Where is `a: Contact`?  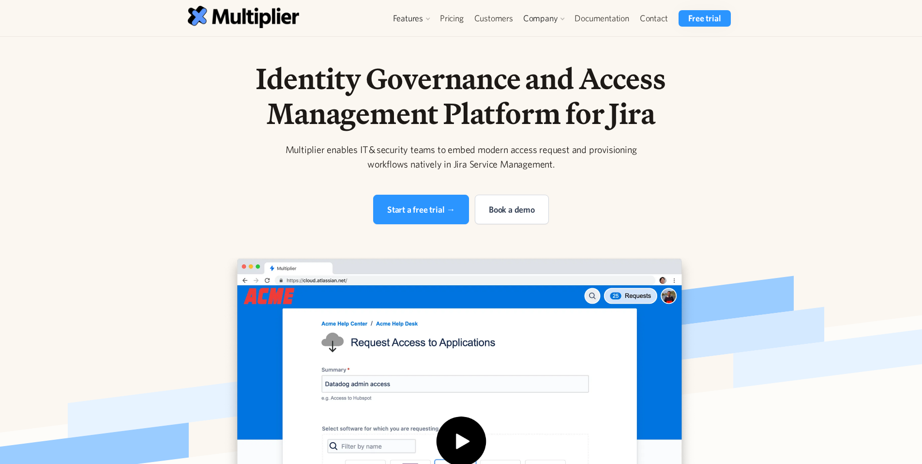
a: Contact is located at coordinates (654, 18).